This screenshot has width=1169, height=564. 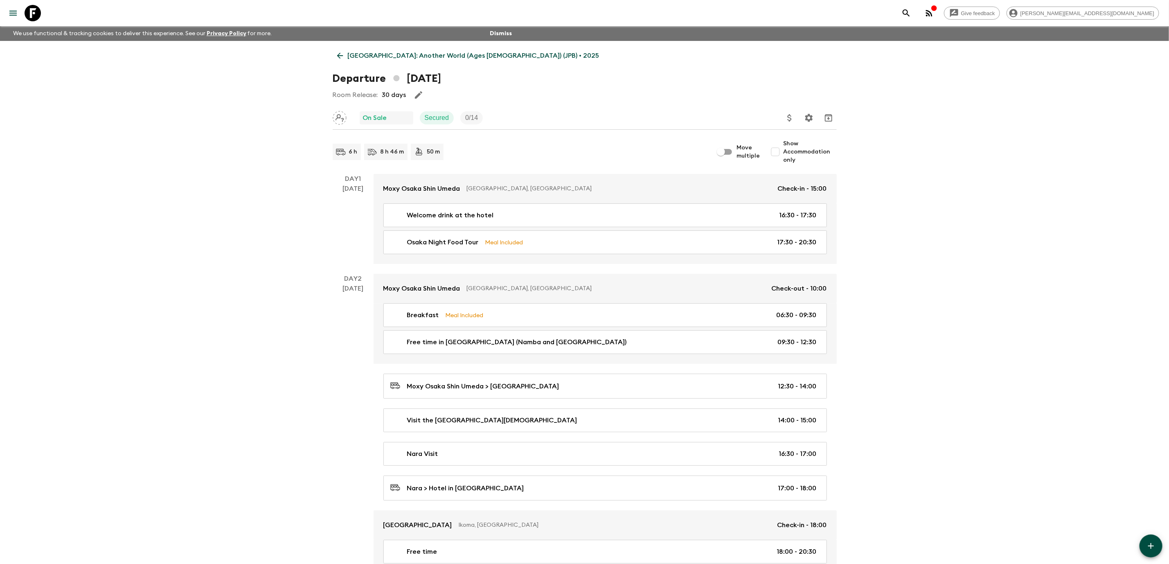 What do you see at coordinates (790, 118) in the screenshot?
I see `button: Update Price, Early Bird Discount and Costs` at bounding box center [790, 118].